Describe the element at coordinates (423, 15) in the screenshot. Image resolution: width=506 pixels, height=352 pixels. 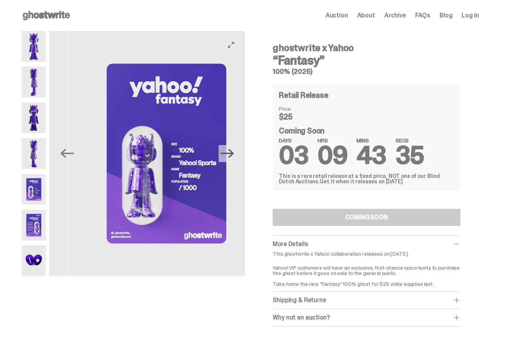
I see `span: FAQs` at that location.